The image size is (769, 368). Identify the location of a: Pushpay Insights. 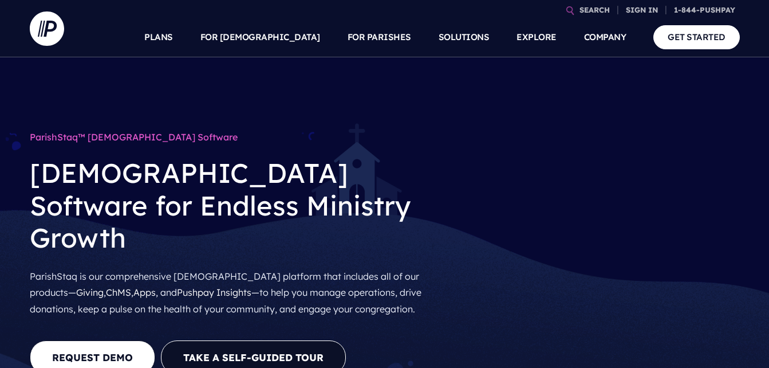
(214, 292).